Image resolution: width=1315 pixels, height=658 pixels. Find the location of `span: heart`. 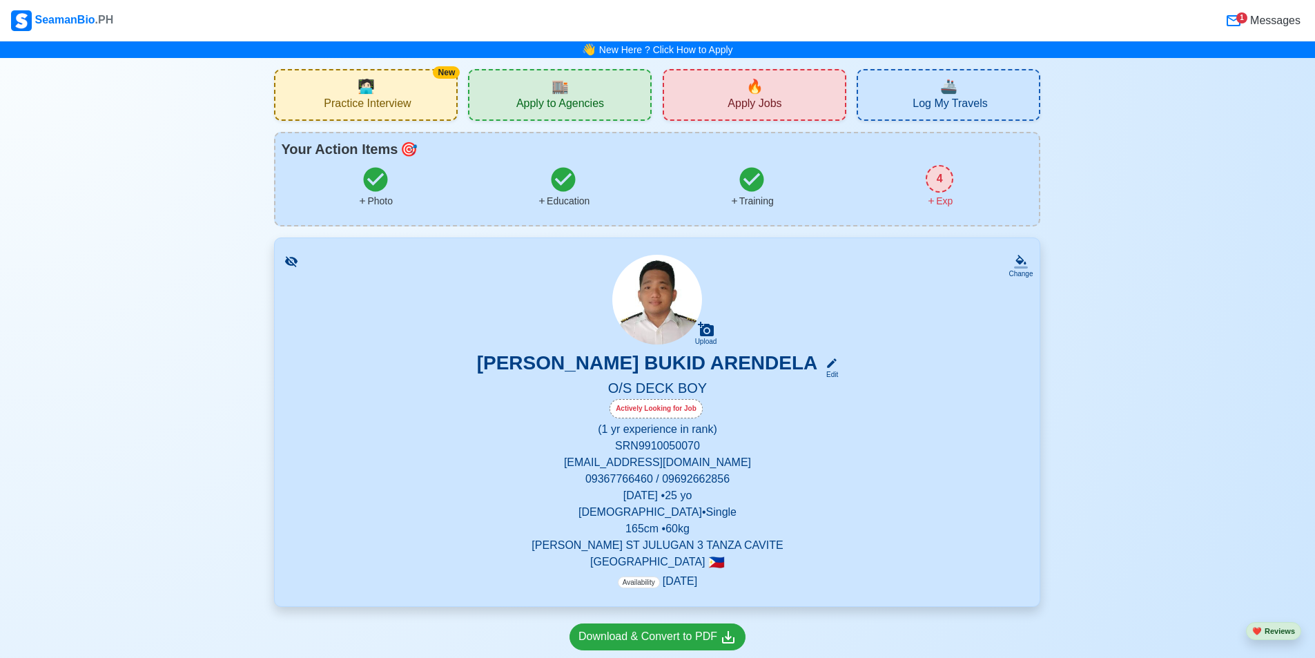

span: heart is located at coordinates (1257, 631).